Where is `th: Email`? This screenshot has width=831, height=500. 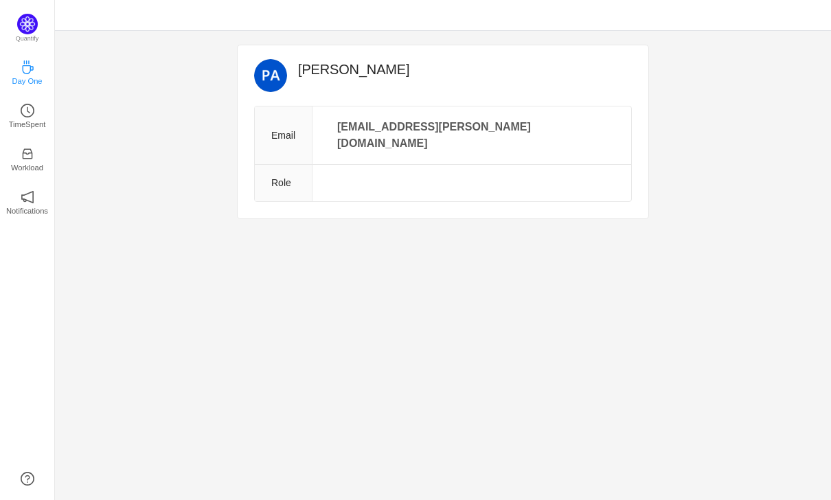
th: Email is located at coordinates (284, 135).